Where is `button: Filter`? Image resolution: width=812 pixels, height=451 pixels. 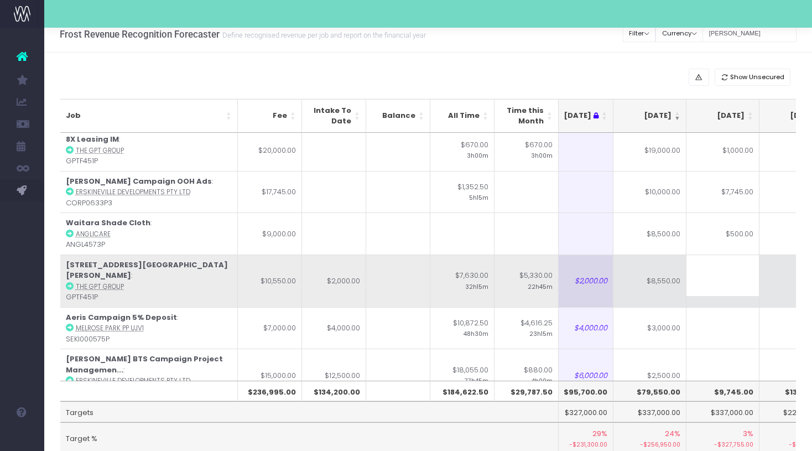 button: Filter is located at coordinates (639, 33).